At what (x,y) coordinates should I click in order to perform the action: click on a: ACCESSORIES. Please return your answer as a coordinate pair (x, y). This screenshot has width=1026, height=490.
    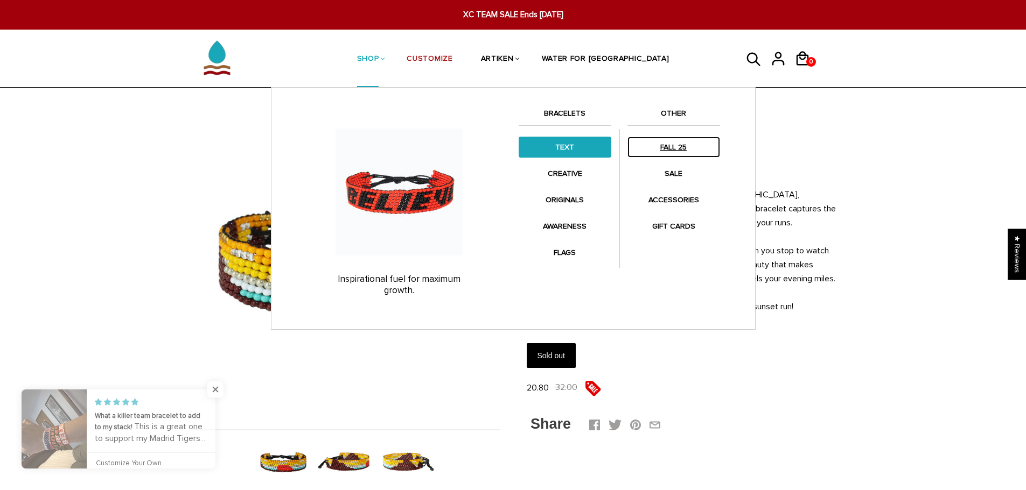
    Looking at the image, I should click on (673, 200).